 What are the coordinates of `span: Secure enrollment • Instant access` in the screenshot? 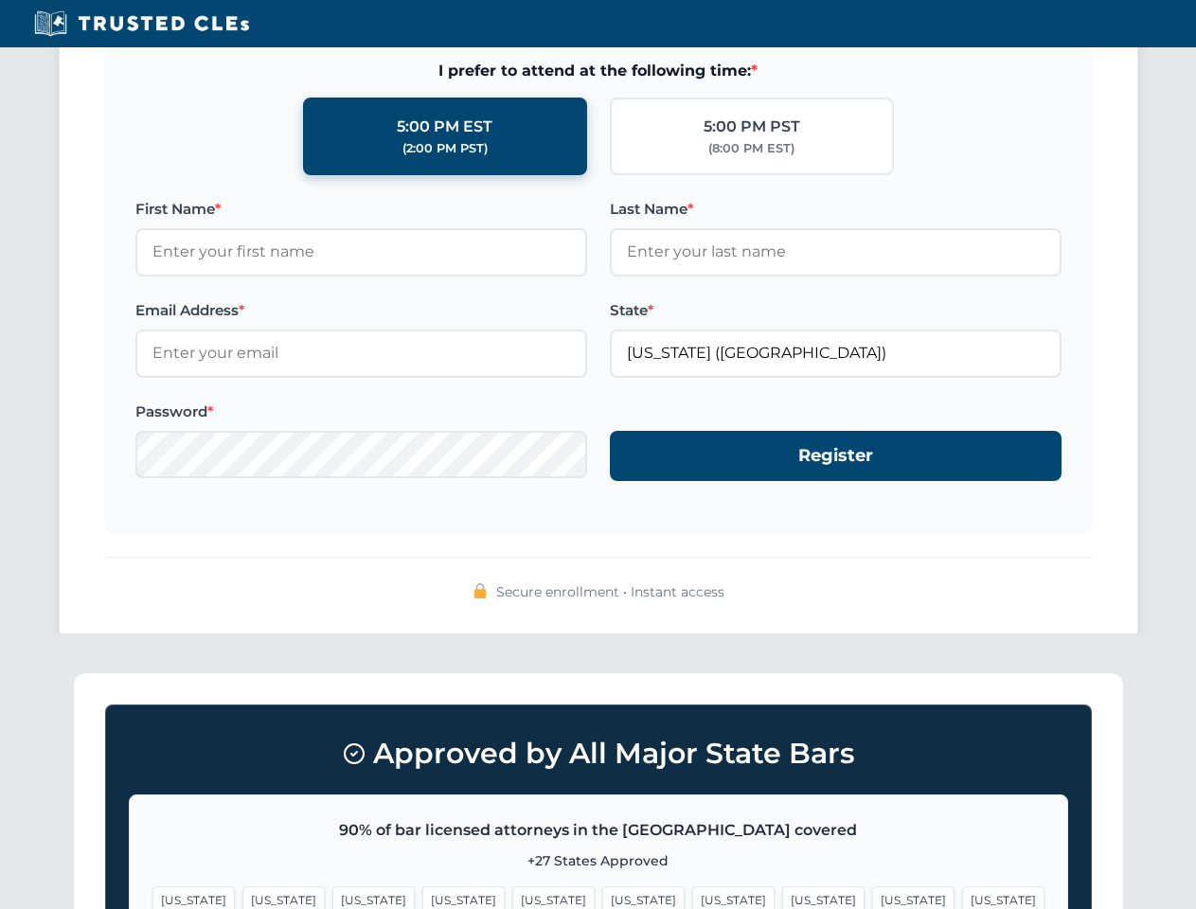 It's located at (610, 592).